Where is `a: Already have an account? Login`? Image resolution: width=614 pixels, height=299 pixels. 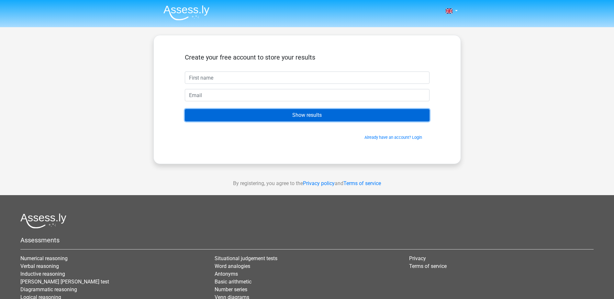 a: Already have an account? Login is located at coordinates (393, 137).